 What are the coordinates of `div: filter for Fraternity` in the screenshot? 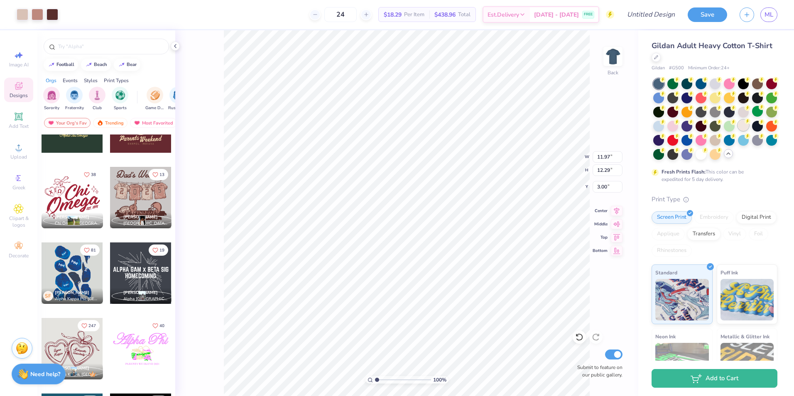 It's located at (74, 99).